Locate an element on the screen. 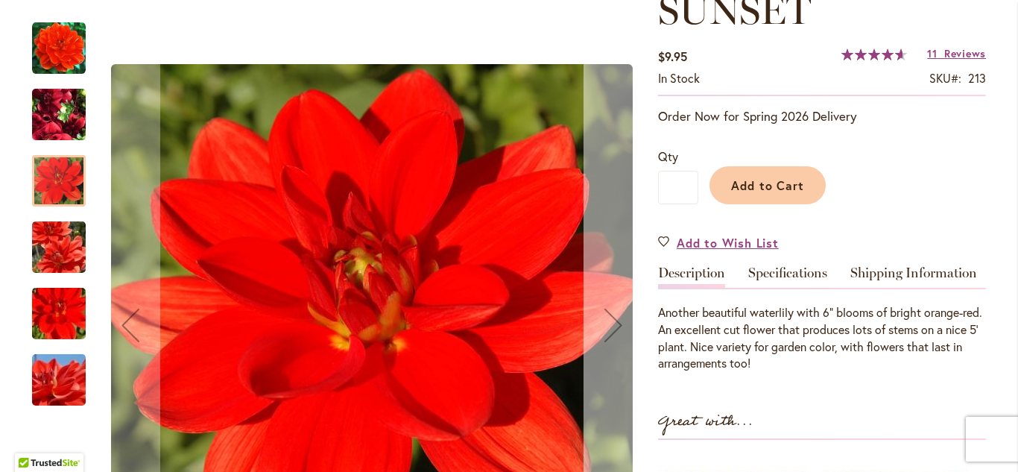  span: Add to Wish List is located at coordinates (727, 242).